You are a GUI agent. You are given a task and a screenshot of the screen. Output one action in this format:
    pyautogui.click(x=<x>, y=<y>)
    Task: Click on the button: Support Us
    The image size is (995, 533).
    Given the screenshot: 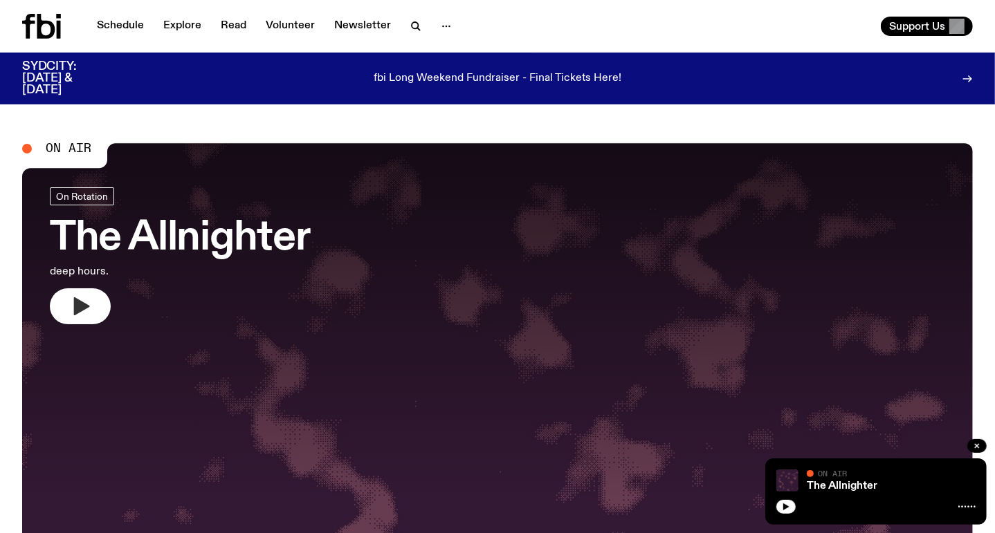 What is the action you would take?
    pyautogui.click(x=926, y=26)
    